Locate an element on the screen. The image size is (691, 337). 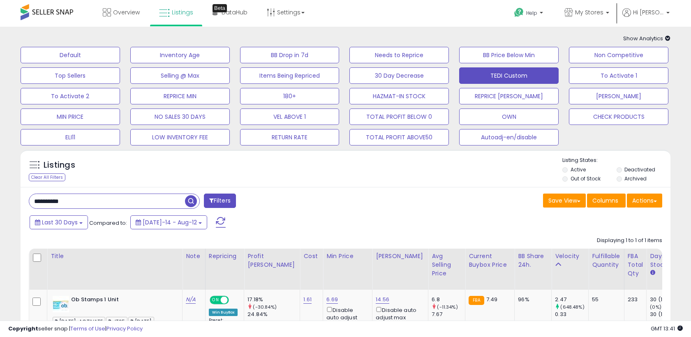
button: TOTAL PROFIT ABOVE50 is located at coordinates (399, 137).